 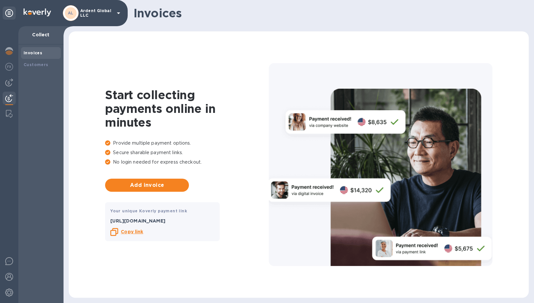 I want to click on b: Copy link, so click(x=132, y=232).